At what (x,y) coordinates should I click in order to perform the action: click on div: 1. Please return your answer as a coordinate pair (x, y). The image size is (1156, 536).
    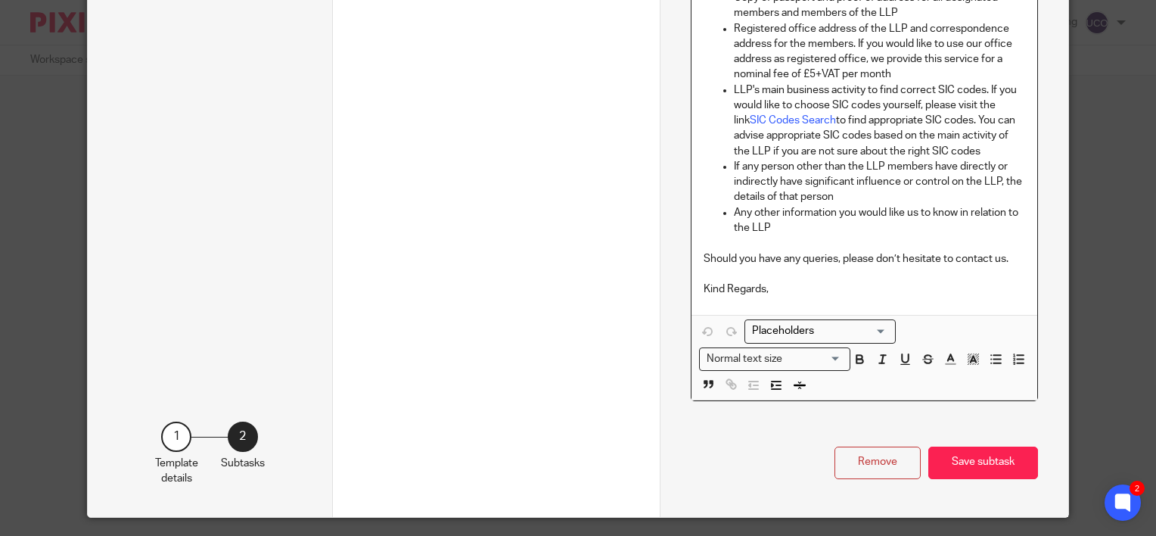
    Looking at the image, I should click on (176, 437).